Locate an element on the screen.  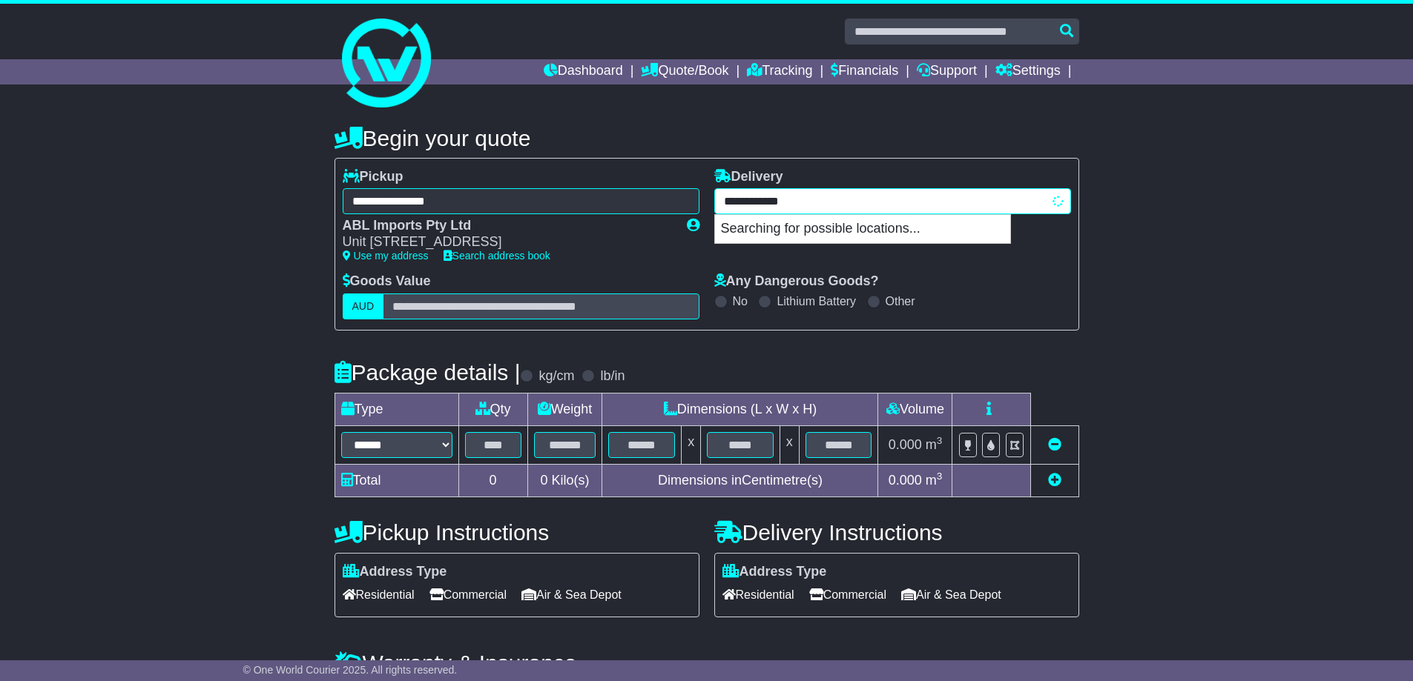
td: 0 is located at coordinates (492, 481).